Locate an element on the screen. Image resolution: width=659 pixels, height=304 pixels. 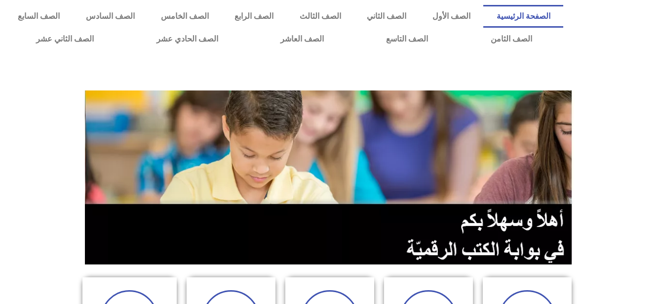
a: الصف الأول is located at coordinates (452, 16).